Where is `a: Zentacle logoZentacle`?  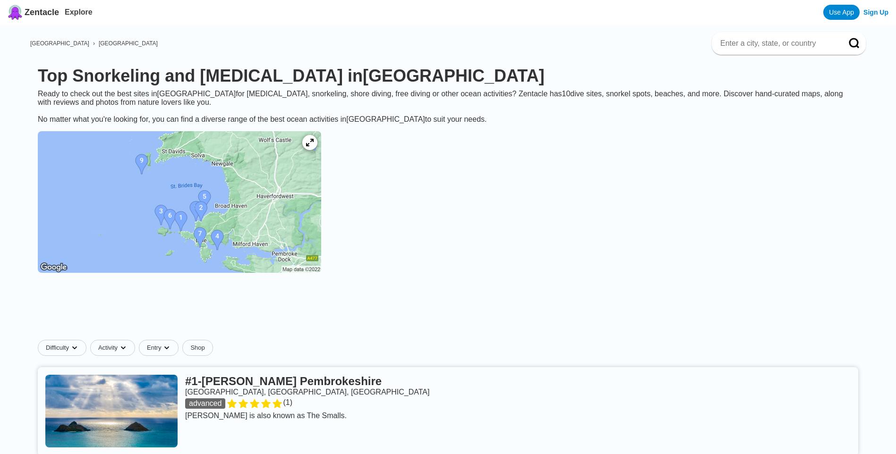 a: Zentacle logoZentacle is located at coordinates (33, 12).